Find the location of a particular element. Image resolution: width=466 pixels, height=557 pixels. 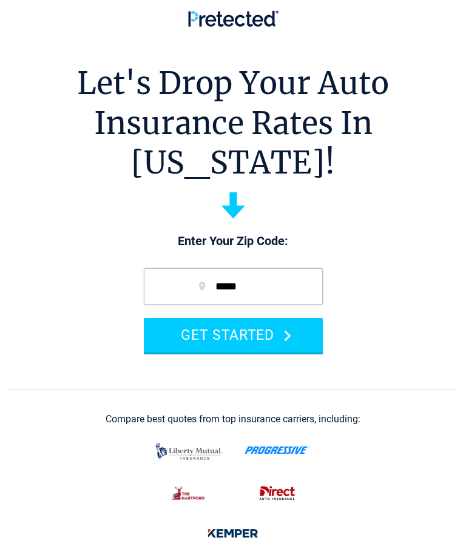

button: GET STARTED is located at coordinates (233, 335).